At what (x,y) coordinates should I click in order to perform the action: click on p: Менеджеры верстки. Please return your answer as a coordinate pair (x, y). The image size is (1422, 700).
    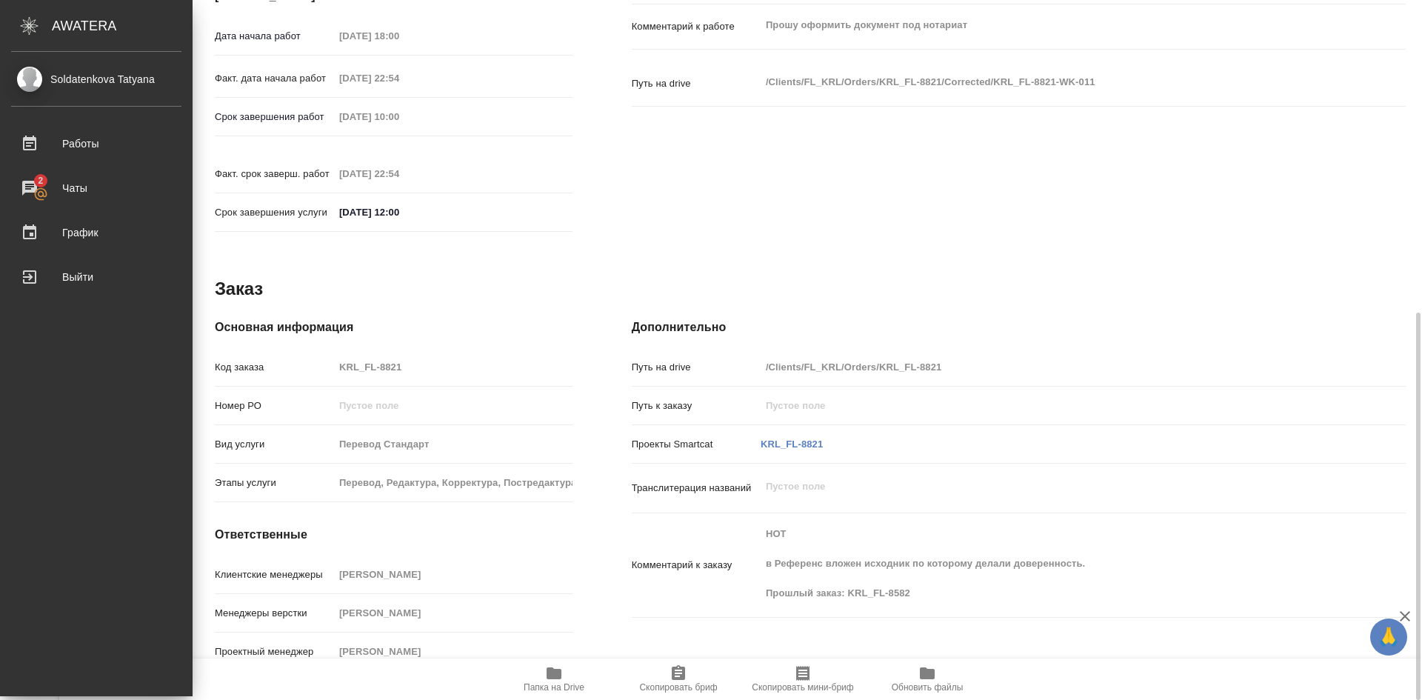
    Looking at the image, I should click on (274, 613).